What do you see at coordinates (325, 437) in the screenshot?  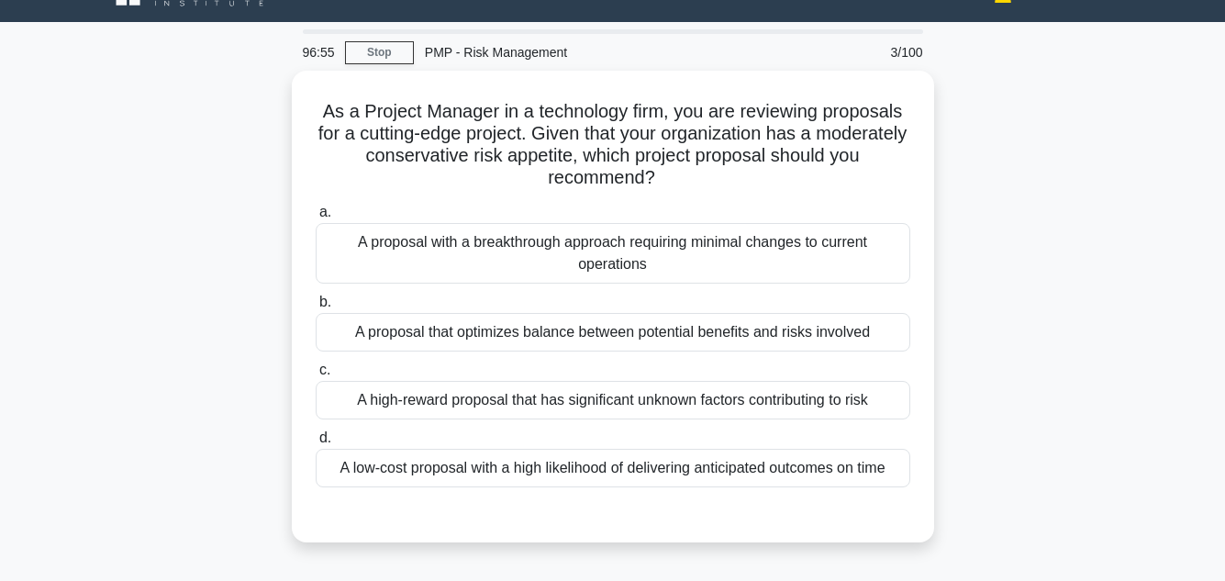 I see `span: d.` at bounding box center [325, 437].